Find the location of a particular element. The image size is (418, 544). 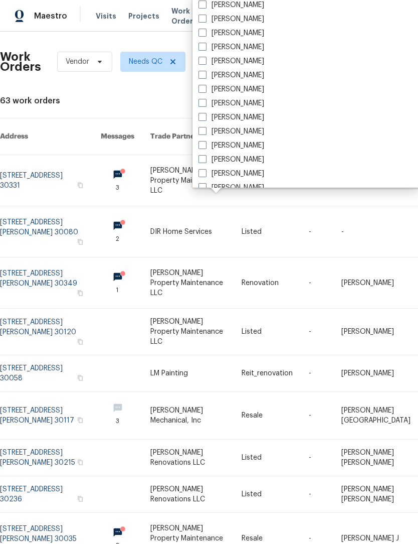

span: Projects is located at coordinates (144, 16).